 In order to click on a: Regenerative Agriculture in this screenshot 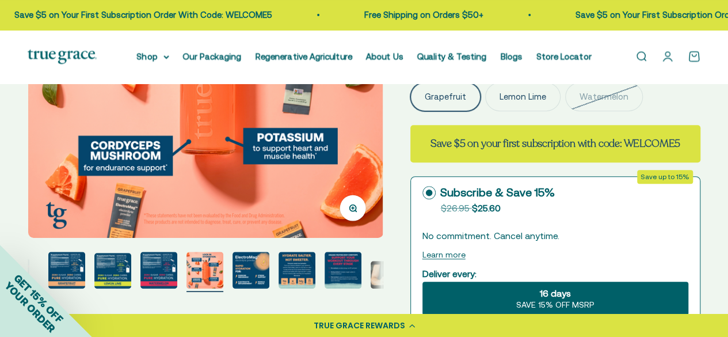, I will do `click(304, 56)`.